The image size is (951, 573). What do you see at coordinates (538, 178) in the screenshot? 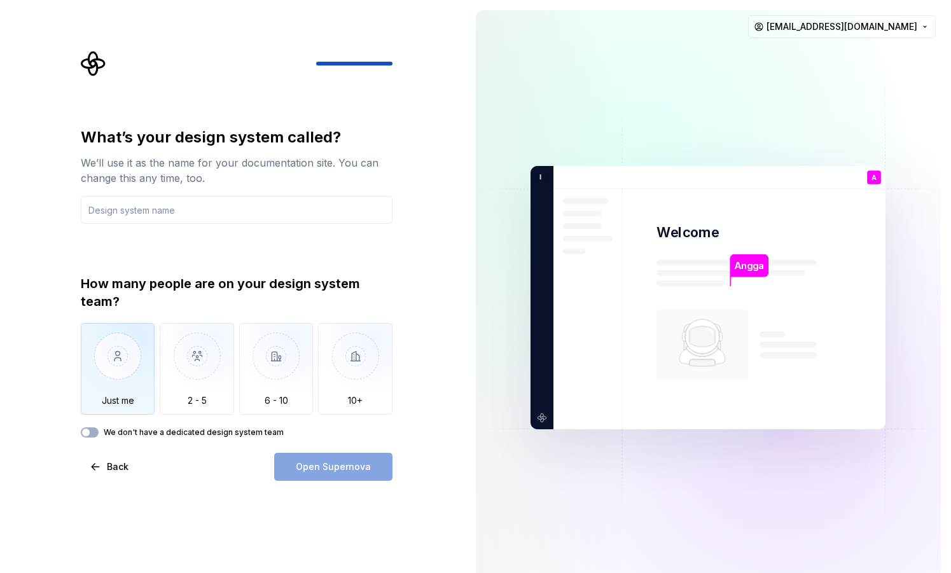
I see `p: I` at bounding box center [538, 178].